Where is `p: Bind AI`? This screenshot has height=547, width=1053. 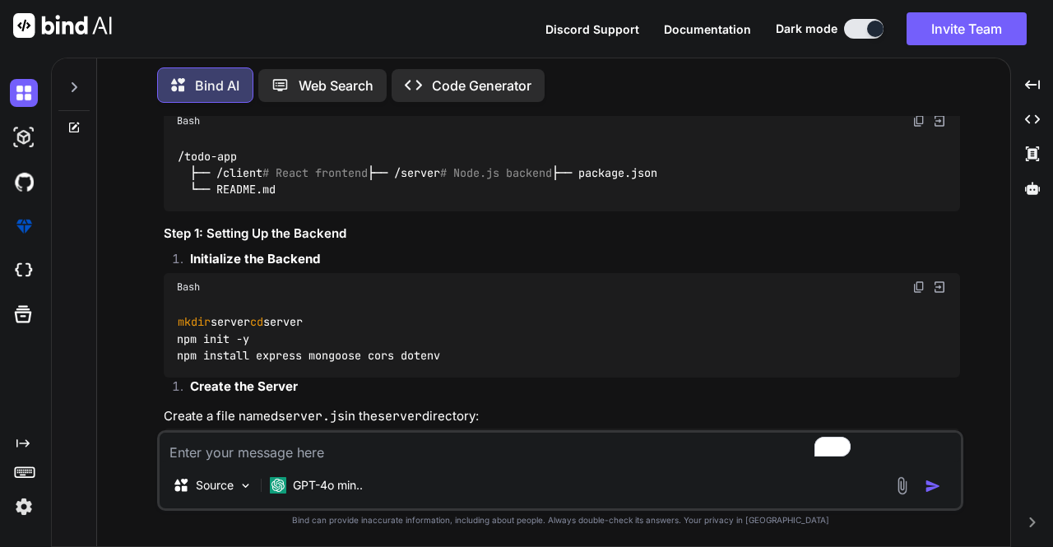
p: Bind AI is located at coordinates (217, 86).